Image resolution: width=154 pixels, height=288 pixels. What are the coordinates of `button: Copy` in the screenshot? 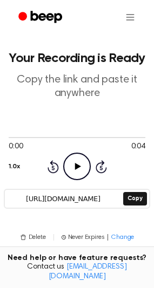 It's located at (134, 198).